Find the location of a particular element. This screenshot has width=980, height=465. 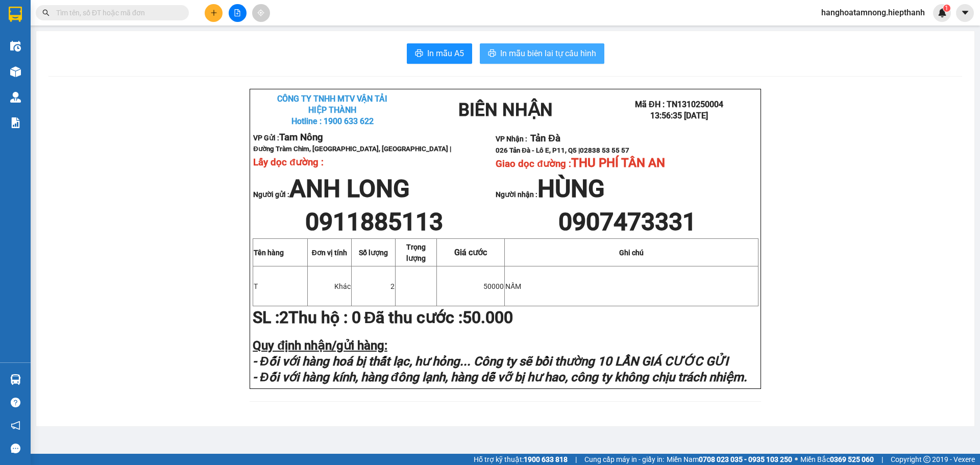

button: file-add is located at coordinates (237, 13).